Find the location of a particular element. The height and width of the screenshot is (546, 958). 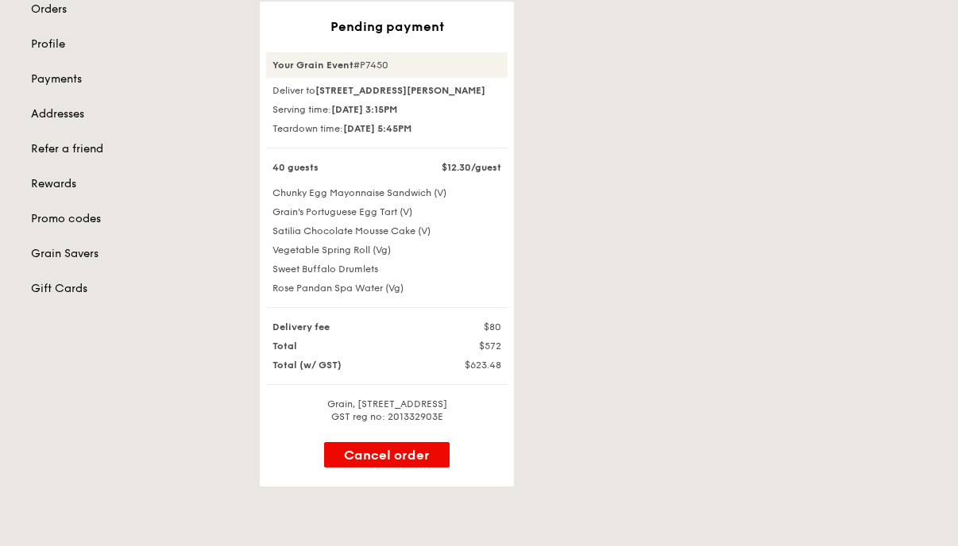

div: 40 guests is located at coordinates (345, 168).